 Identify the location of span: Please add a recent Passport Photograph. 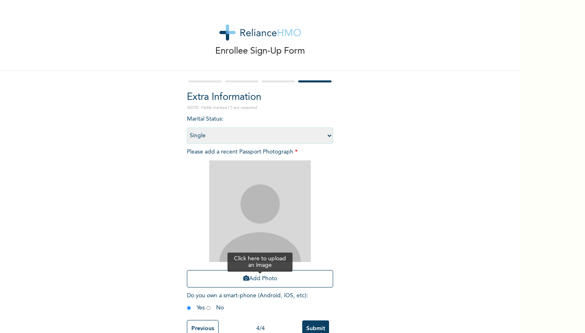
(260, 220).